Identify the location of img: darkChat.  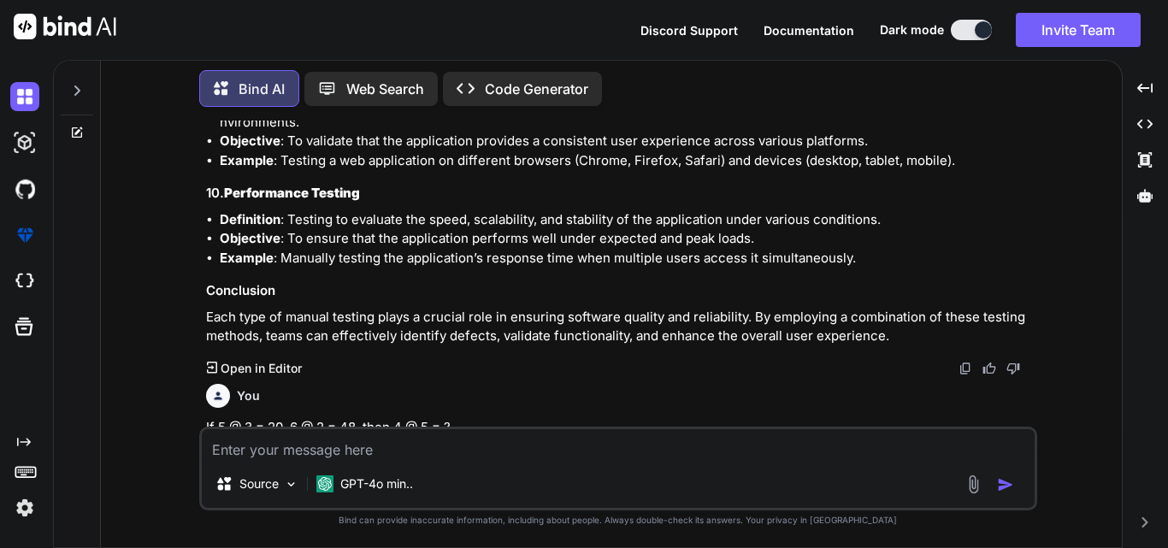
(25, 97).